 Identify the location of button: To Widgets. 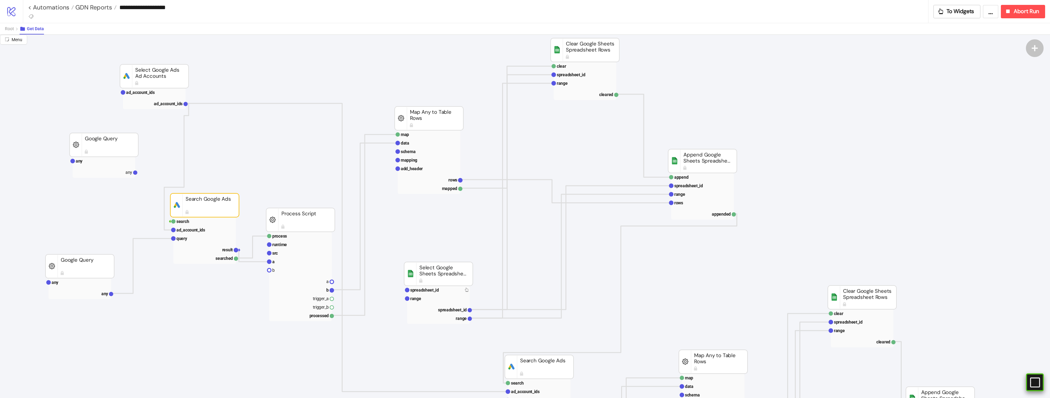
(957, 12).